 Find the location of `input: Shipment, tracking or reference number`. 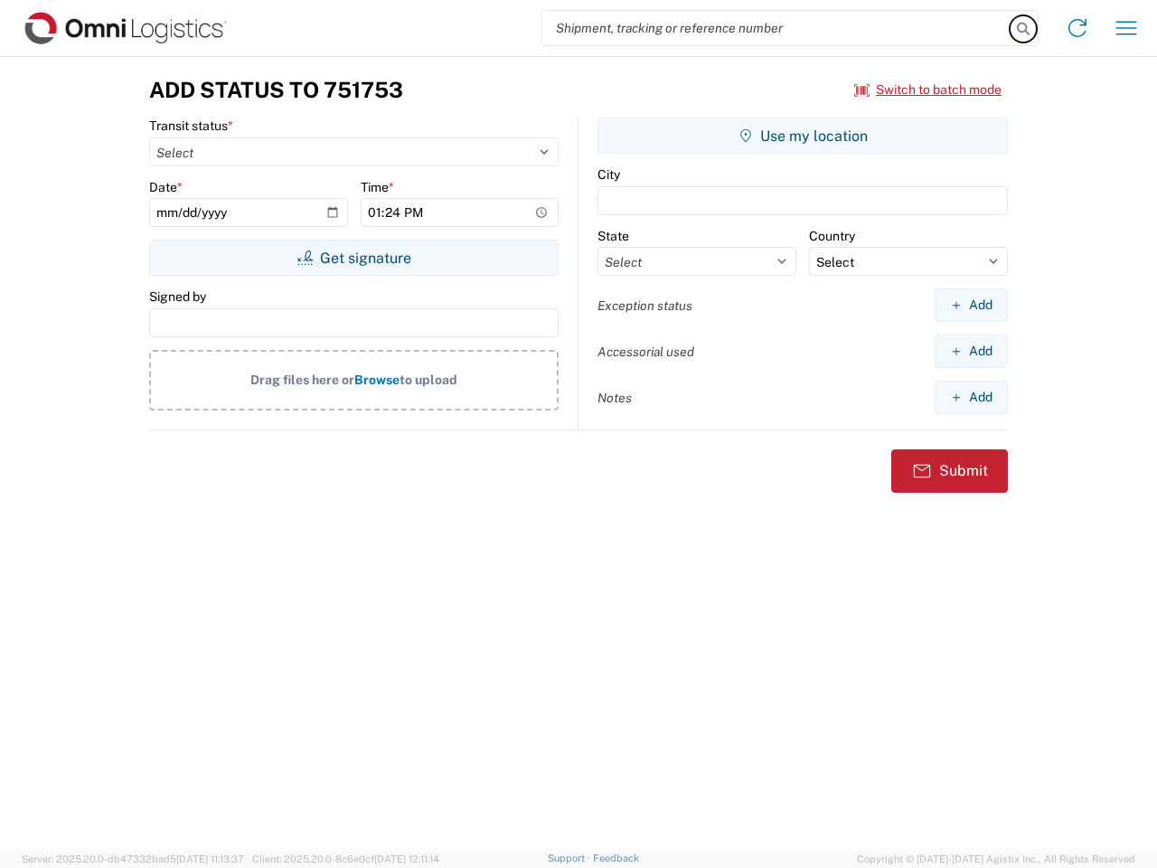

input: Shipment, tracking or reference number is located at coordinates (776, 28).